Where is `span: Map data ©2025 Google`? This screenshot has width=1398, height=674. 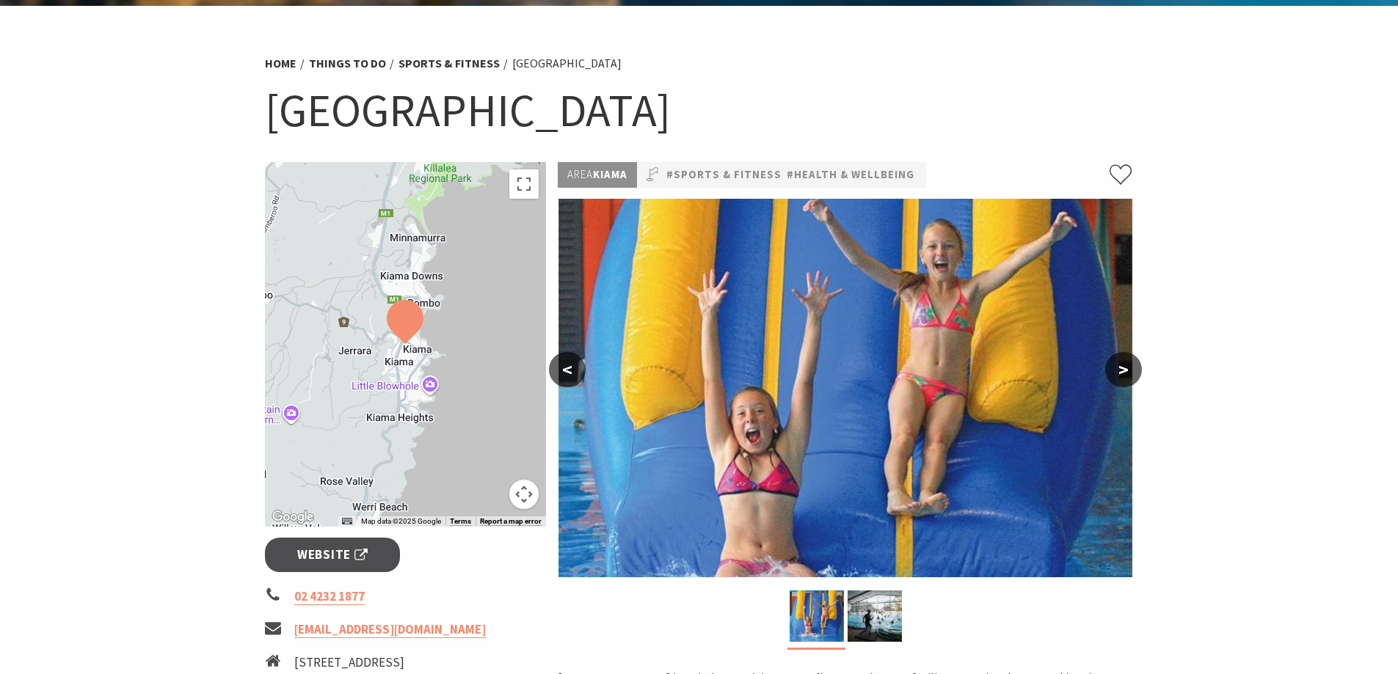 span: Map data ©2025 Google is located at coordinates (401, 521).